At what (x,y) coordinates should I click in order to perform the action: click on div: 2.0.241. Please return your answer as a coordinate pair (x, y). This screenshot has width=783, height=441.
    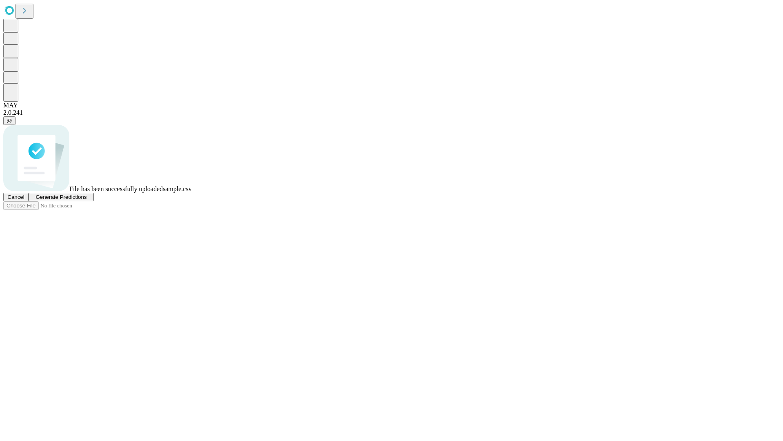
    Looking at the image, I should click on (392, 113).